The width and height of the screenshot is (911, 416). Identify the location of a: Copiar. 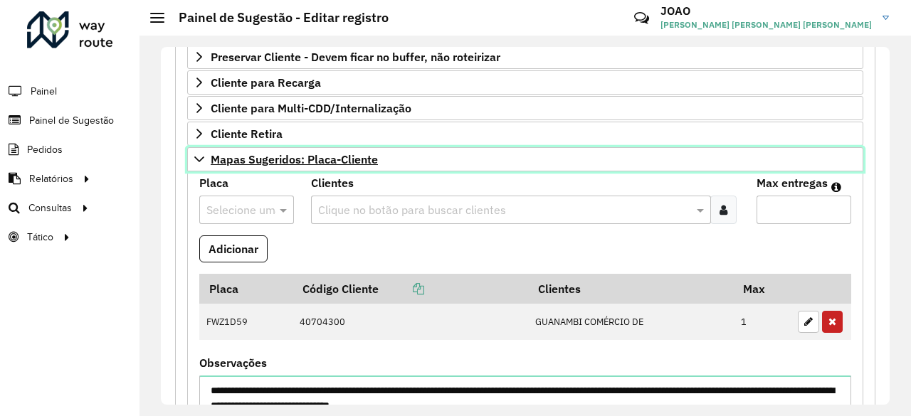
(401, 289).